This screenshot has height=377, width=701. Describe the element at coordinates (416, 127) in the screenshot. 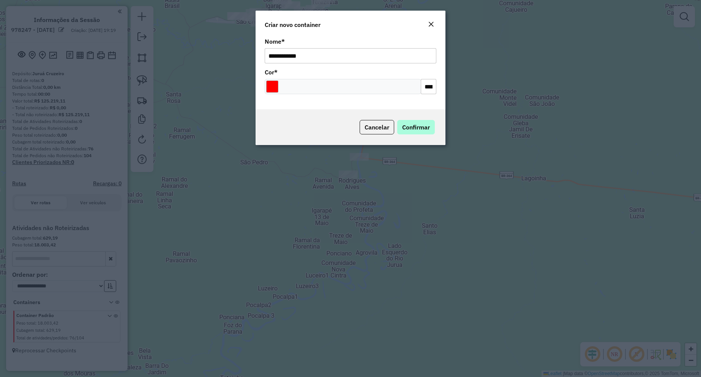

I see `span: Confirmar` at that location.